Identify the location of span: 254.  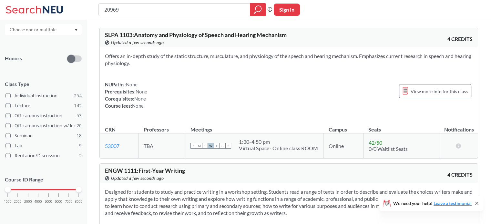
(78, 96).